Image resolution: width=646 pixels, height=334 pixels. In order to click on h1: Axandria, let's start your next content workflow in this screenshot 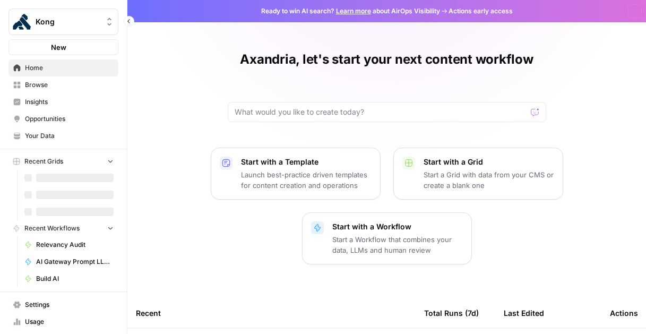, I will do `click(386, 59)`.